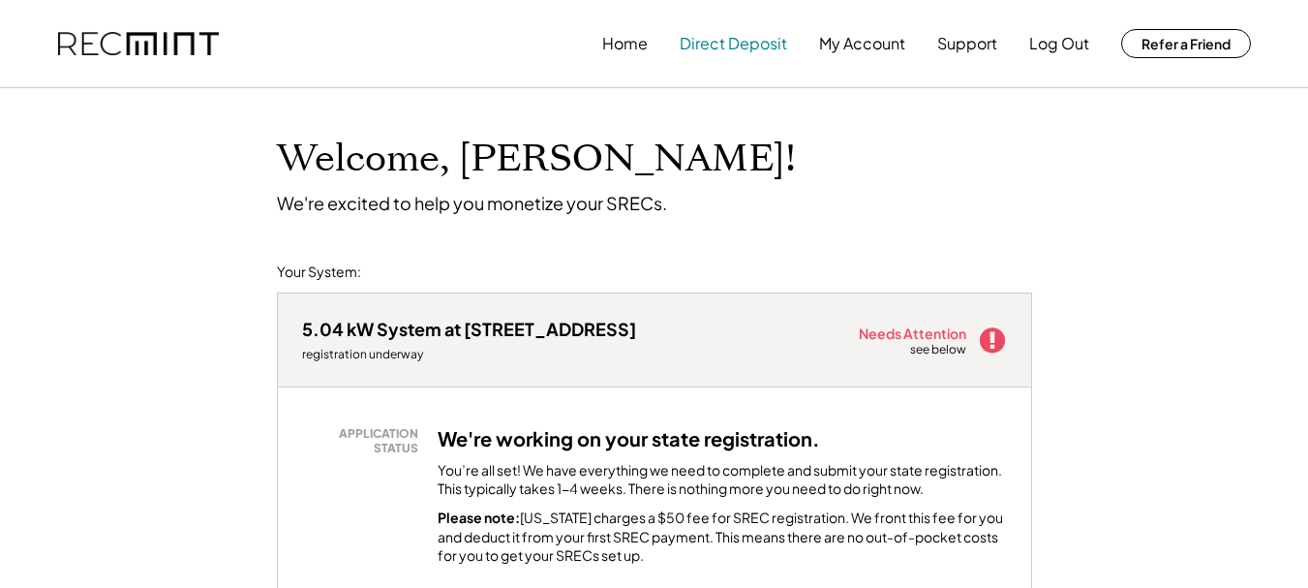 The image size is (1308, 588). What do you see at coordinates (1059, 44) in the screenshot?
I see `button: Log Out` at bounding box center [1059, 44].